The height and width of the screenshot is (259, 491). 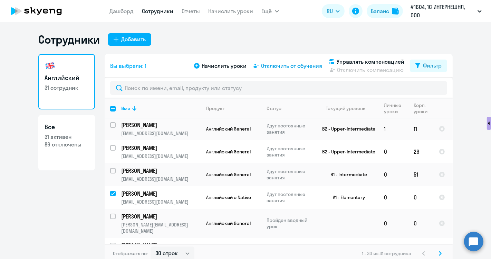 What do you see at coordinates (385, 11) in the screenshot?
I see `button: Балансbalance` at bounding box center [385, 11].